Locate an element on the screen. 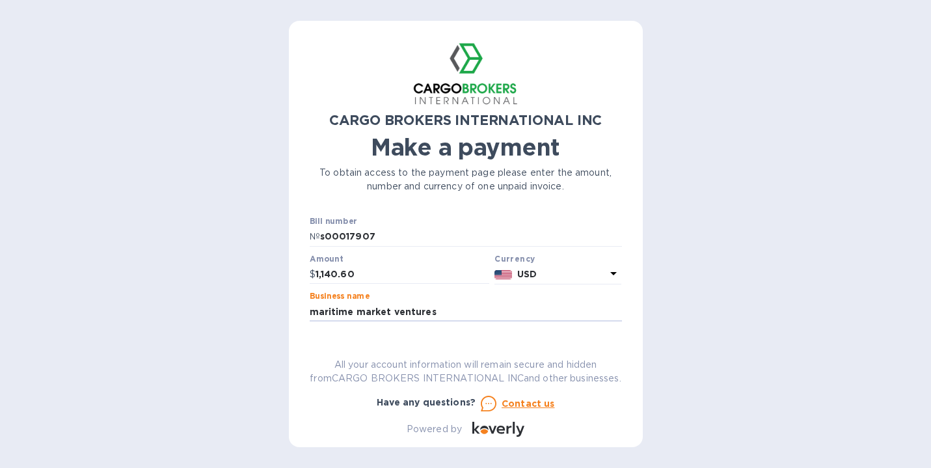 This screenshot has width=931, height=468. img: USD is located at coordinates (503, 275).